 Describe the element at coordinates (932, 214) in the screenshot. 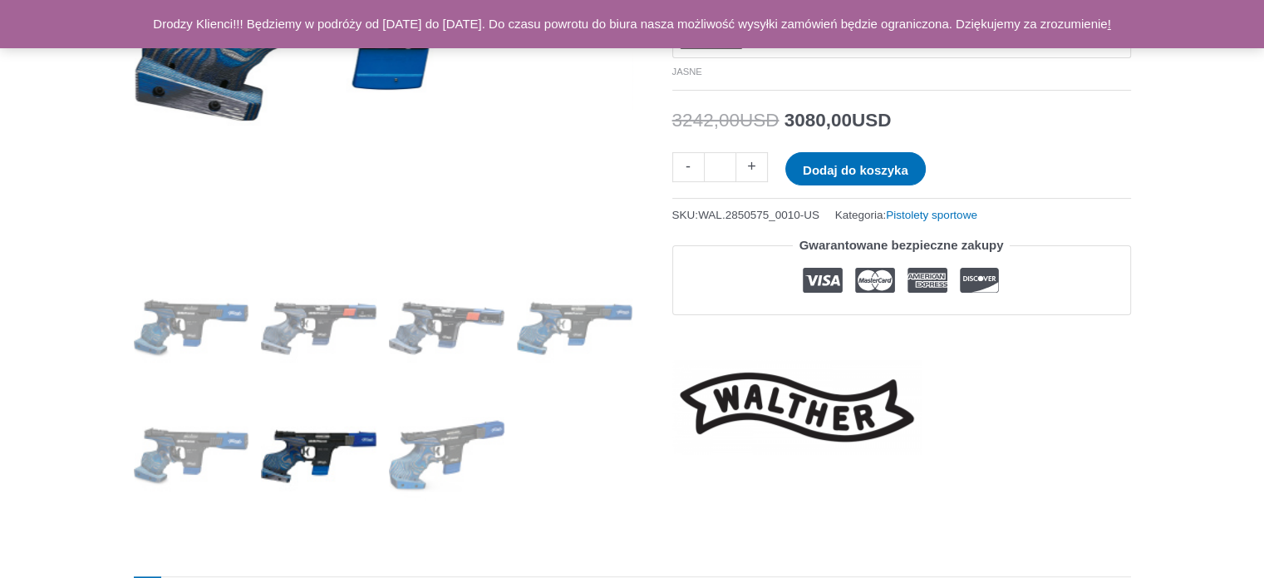

I see `a: Pistolety sportowe` at that location.